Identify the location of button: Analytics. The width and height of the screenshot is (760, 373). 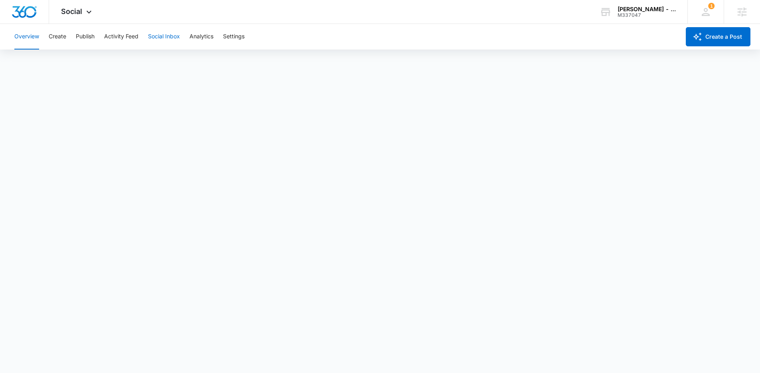
(202, 37).